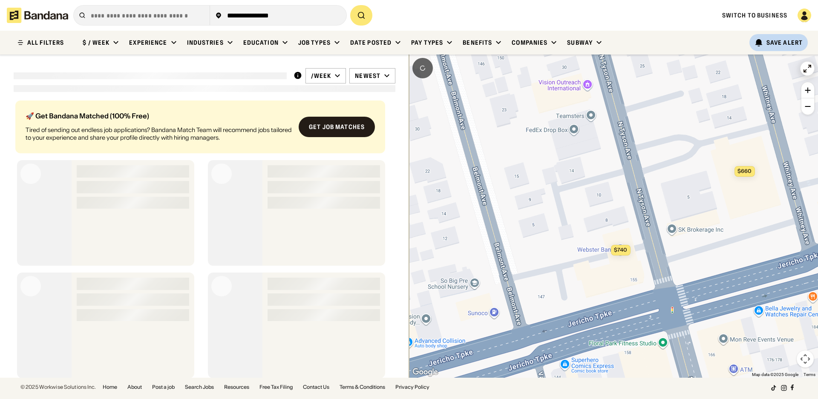 This screenshot has width=818, height=399. What do you see at coordinates (580, 43) in the screenshot?
I see `div: Subway` at bounding box center [580, 43].